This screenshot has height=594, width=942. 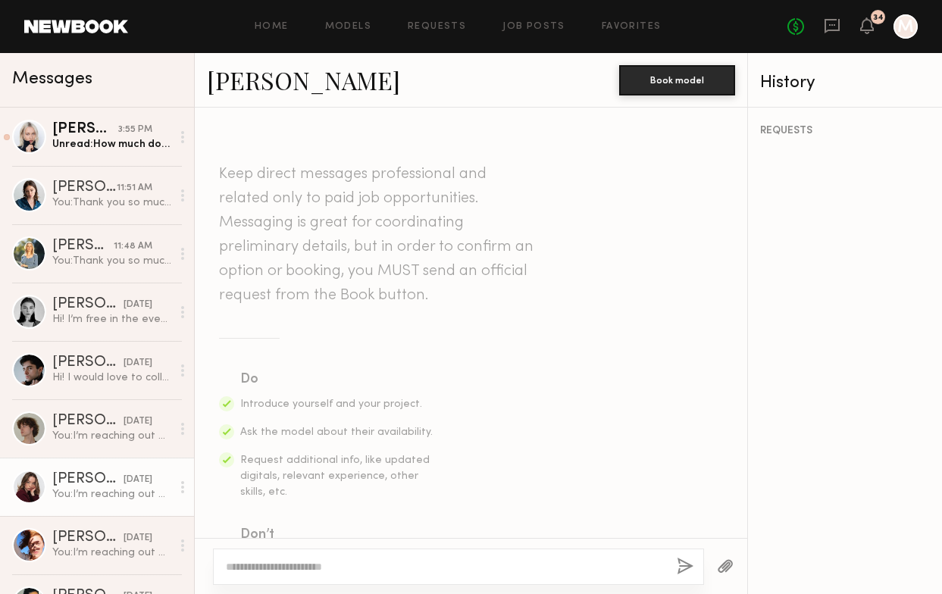 What do you see at coordinates (337, 535) in the screenshot?
I see `div: Don’t` at bounding box center [337, 535].